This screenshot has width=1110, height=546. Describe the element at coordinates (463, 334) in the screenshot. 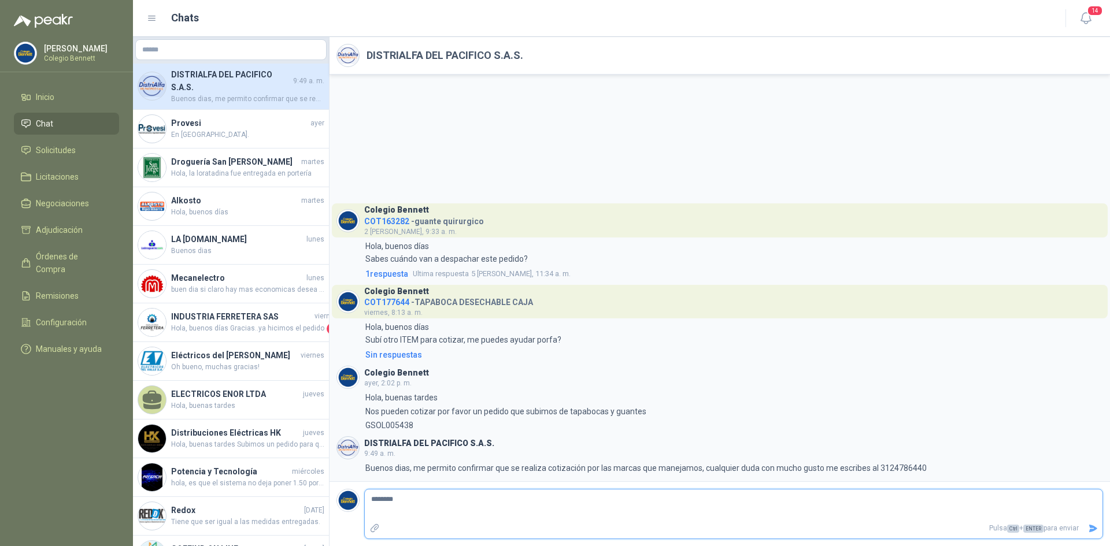

I see `p: Hola, buenos días Subí otro ITEM para cotizar, me puedes ayudar porfa?` at that location.